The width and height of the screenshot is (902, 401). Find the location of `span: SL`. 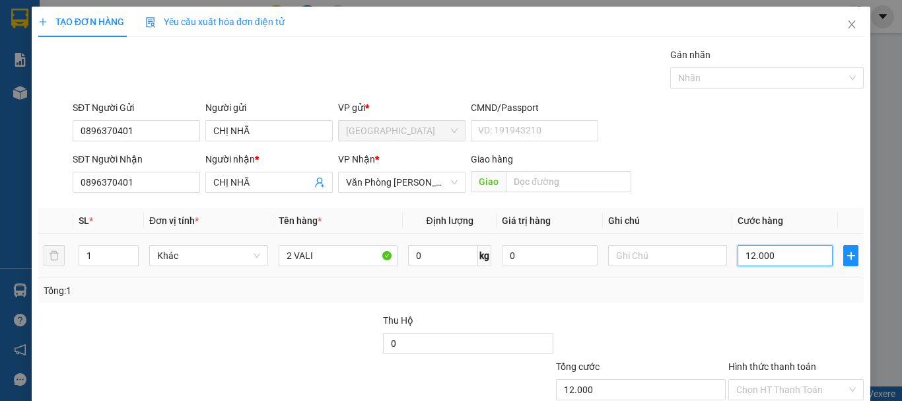

span: SL is located at coordinates (84, 221).